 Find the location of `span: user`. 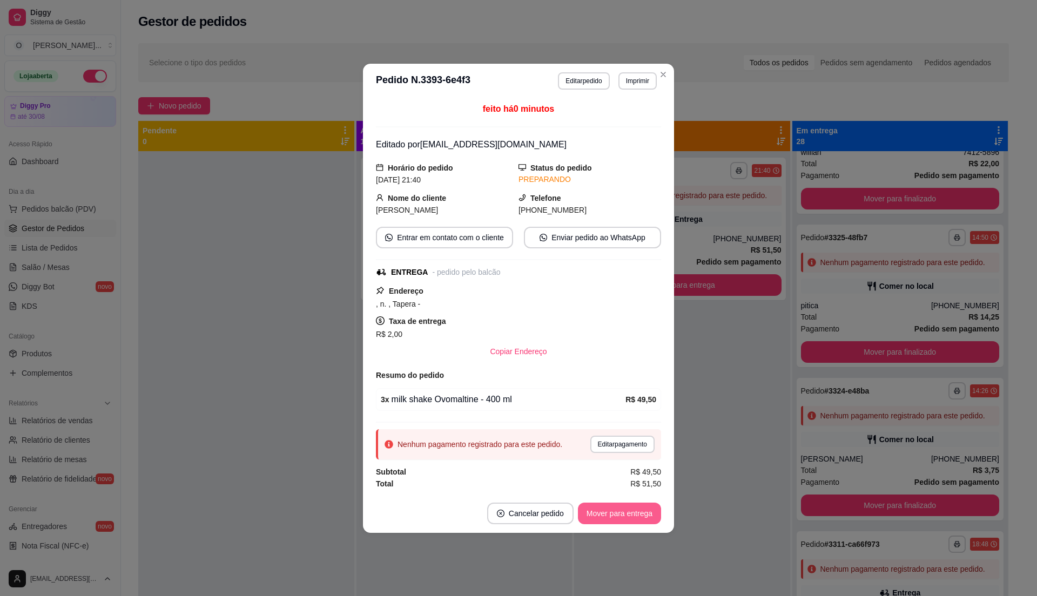

span: user is located at coordinates (380, 198).